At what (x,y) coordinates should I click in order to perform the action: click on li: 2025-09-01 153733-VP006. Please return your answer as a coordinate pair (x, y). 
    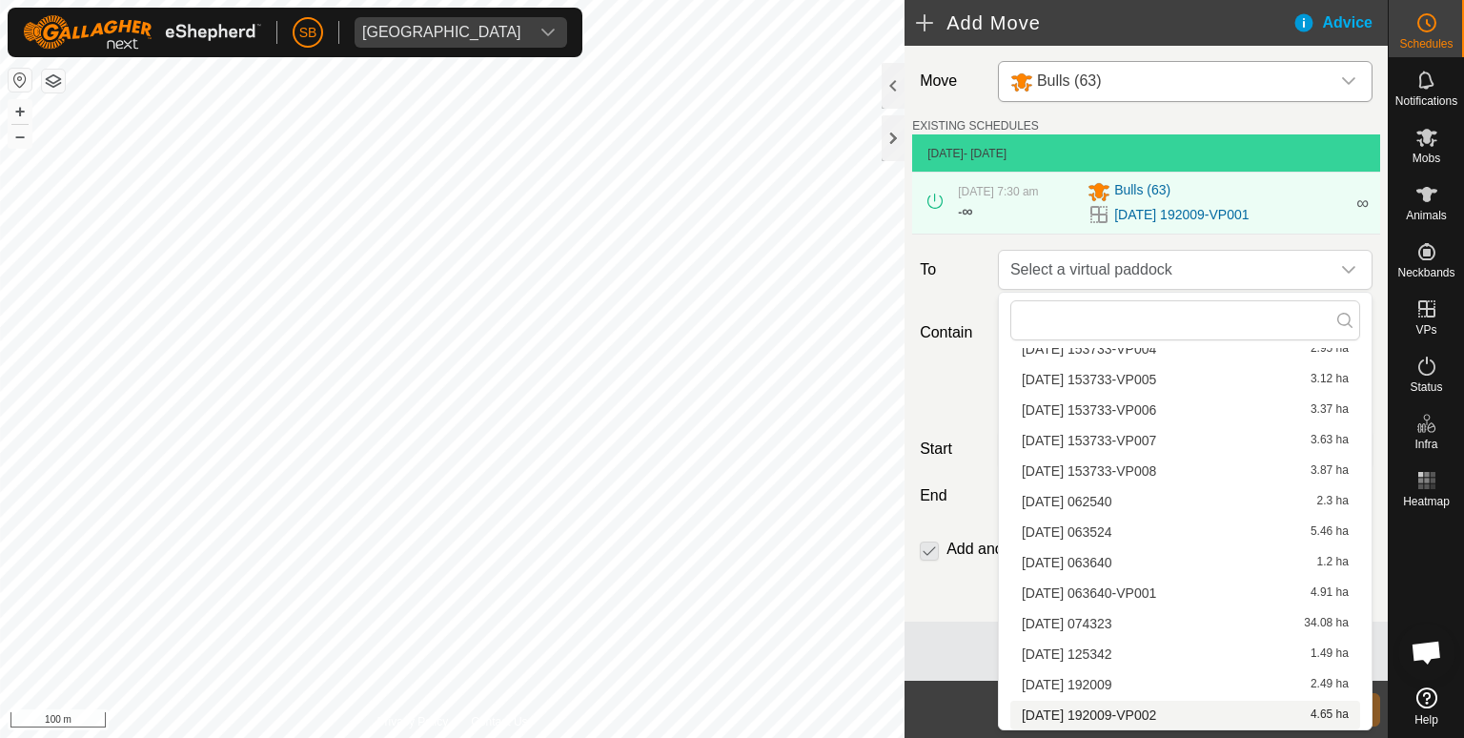
    Looking at the image, I should click on (1185, 410).